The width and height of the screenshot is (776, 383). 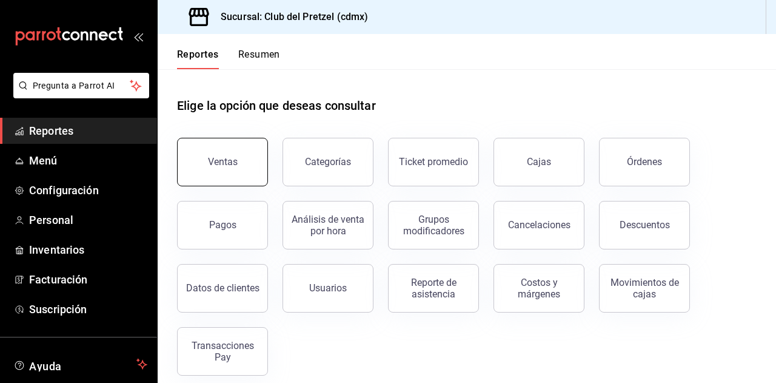 I want to click on button: Usuarios, so click(x=328, y=288).